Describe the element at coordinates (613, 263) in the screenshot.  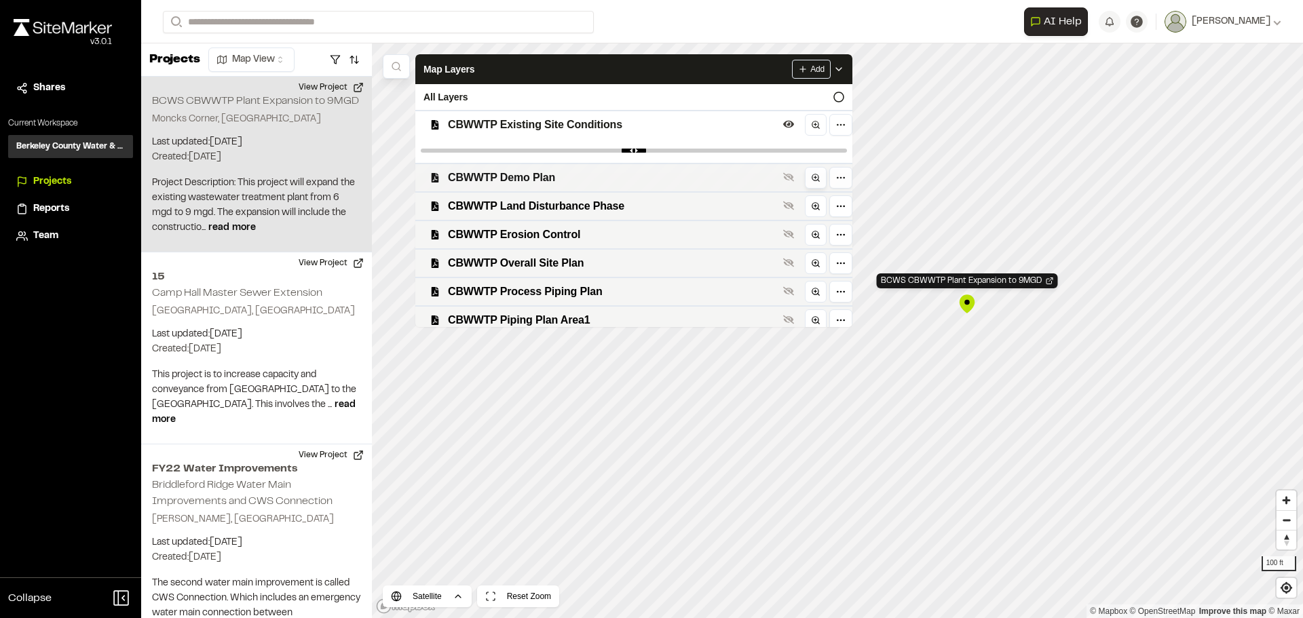
I see `span: CBWWTP Overall Site Plan` at that location.